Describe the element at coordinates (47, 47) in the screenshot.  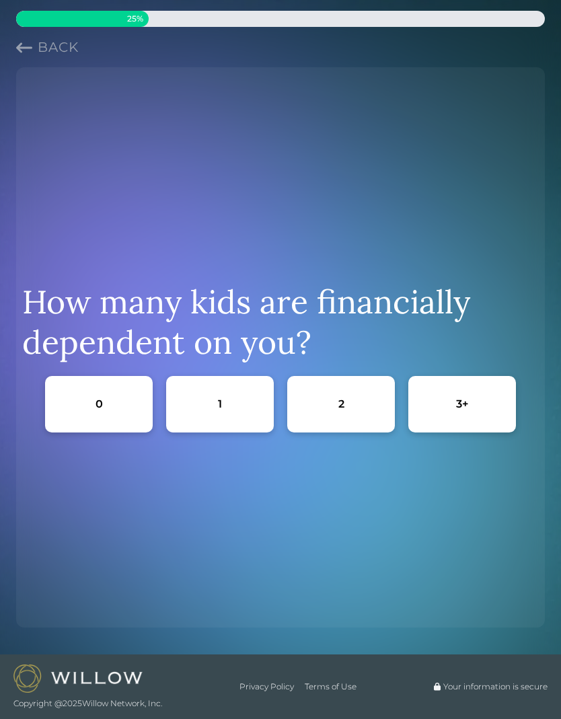
I see `button: Previous question` at that location.